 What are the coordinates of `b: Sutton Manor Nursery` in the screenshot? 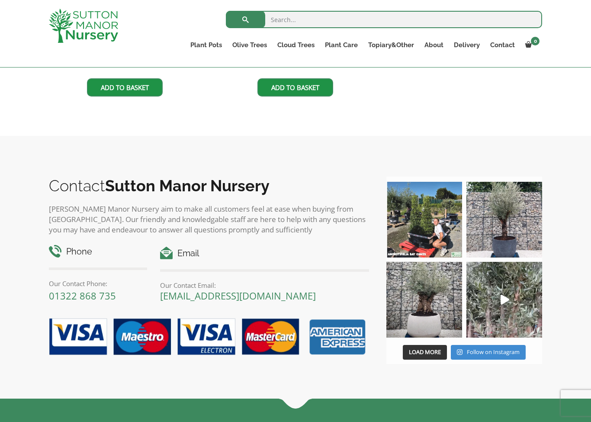 It's located at (187, 186).